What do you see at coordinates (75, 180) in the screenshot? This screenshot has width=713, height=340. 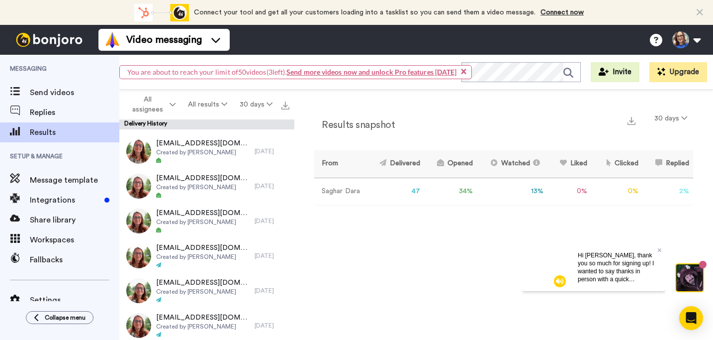 I see `span: Message template` at bounding box center [75, 180].